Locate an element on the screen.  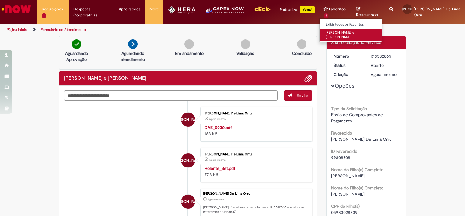
a: Formulário de Atendimento is located at coordinates (63, 30).